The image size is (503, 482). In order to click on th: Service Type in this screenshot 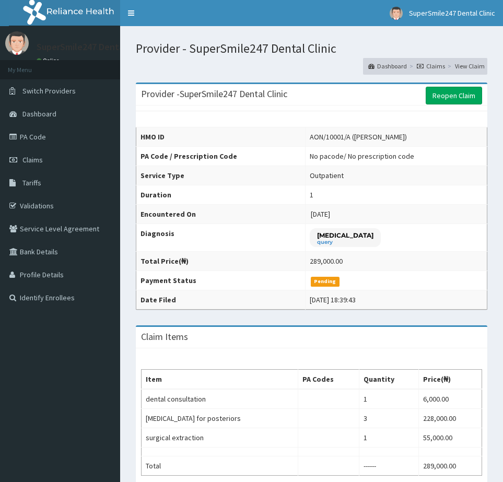, I will do `click(221, 175)`.